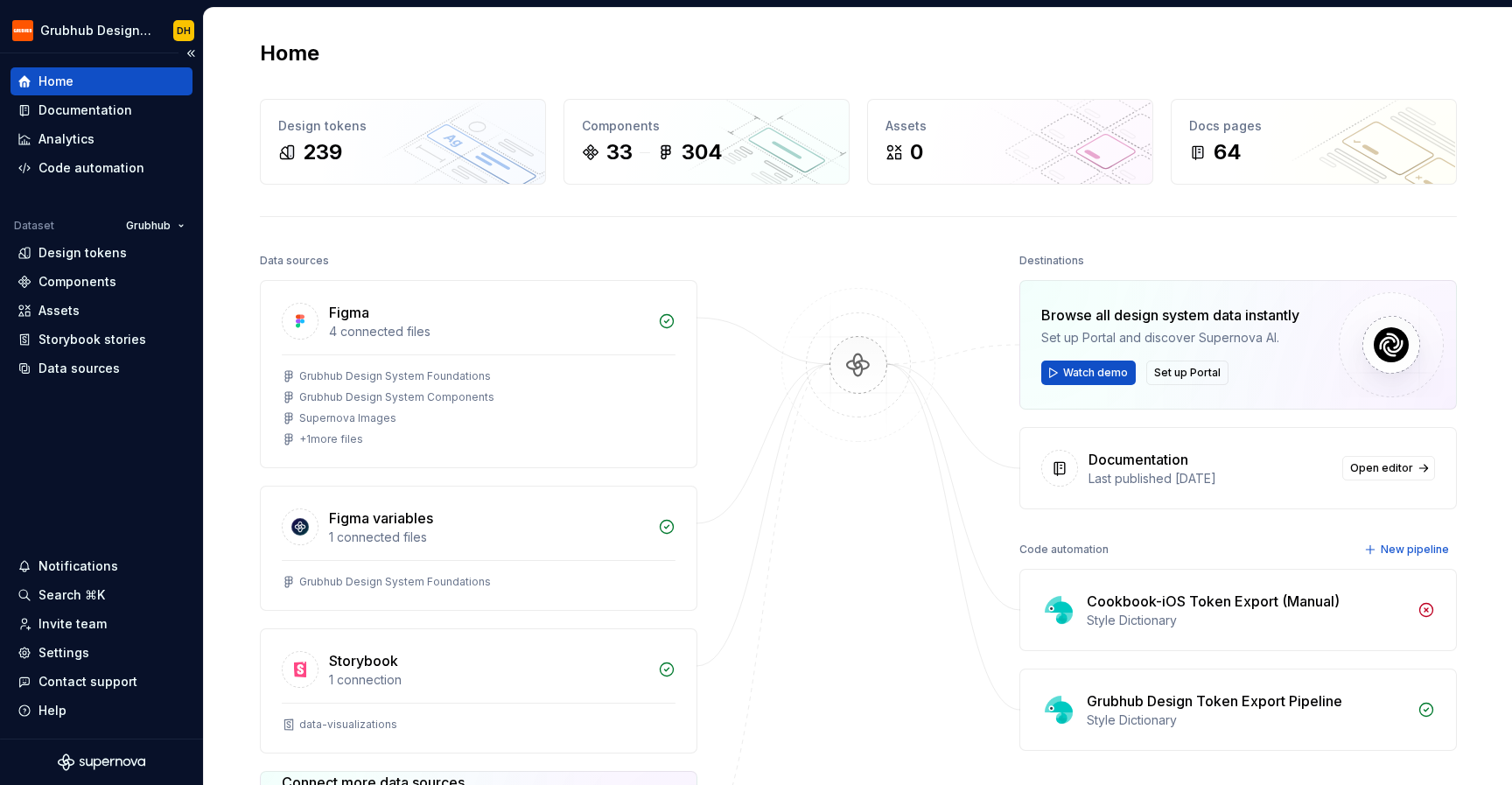 Image resolution: width=1512 pixels, height=785 pixels. I want to click on div: Grubhub Design System Components, so click(396, 397).